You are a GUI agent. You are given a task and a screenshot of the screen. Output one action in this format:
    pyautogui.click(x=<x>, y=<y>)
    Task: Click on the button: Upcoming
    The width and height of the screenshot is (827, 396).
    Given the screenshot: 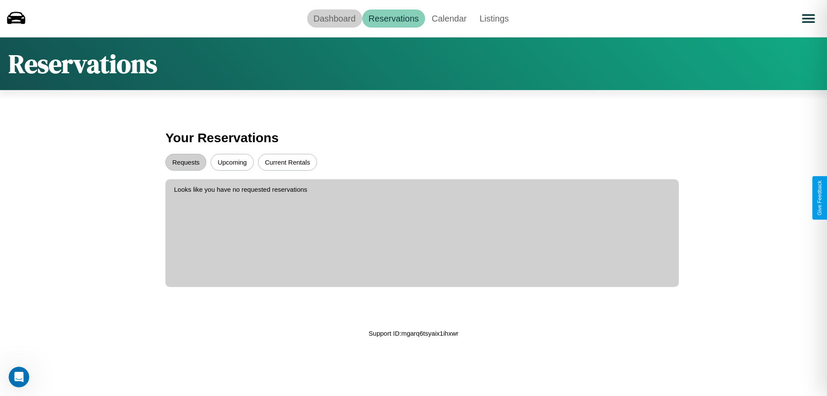 What is the action you would take?
    pyautogui.click(x=232, y=162)
    